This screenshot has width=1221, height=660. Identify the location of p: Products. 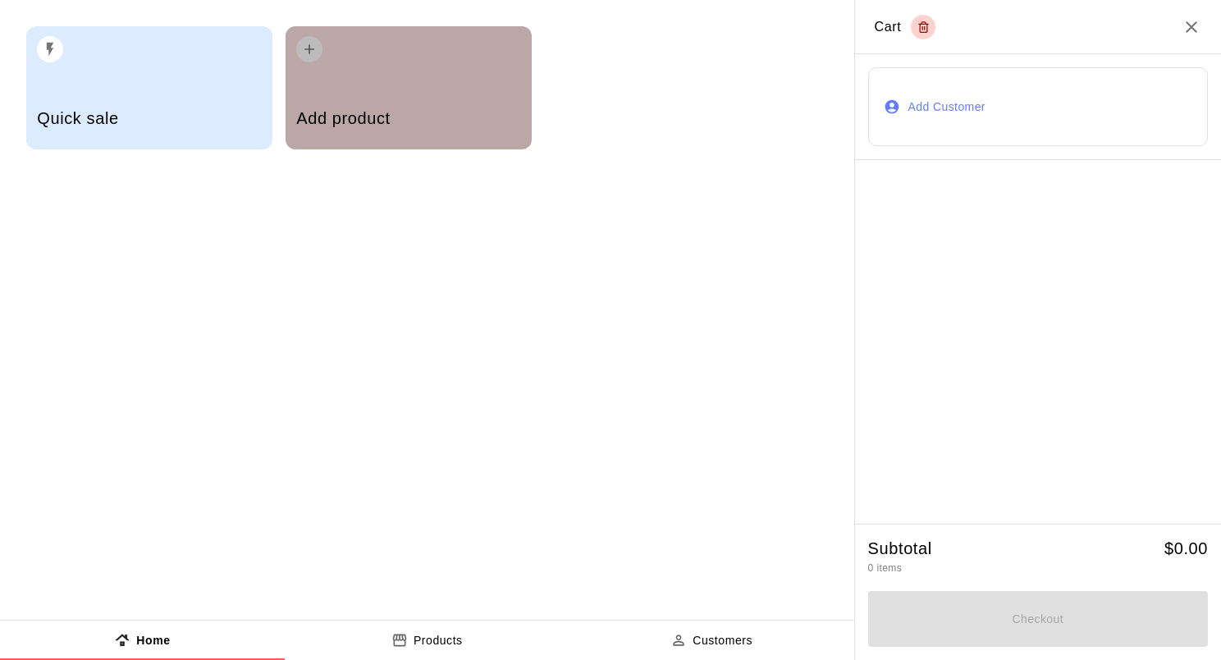
(438, 640).